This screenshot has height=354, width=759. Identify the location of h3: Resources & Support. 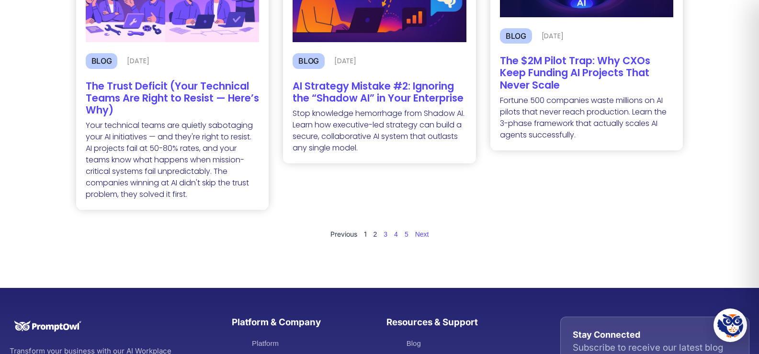
(454, 322).